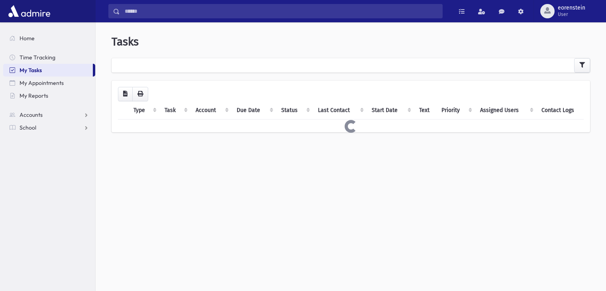 The height and width of the screenshot is (291, 606). What do you see at coordinates (125, 41) in the screenshot?
I see `span: Tasks` at bounding box center [125, 41].